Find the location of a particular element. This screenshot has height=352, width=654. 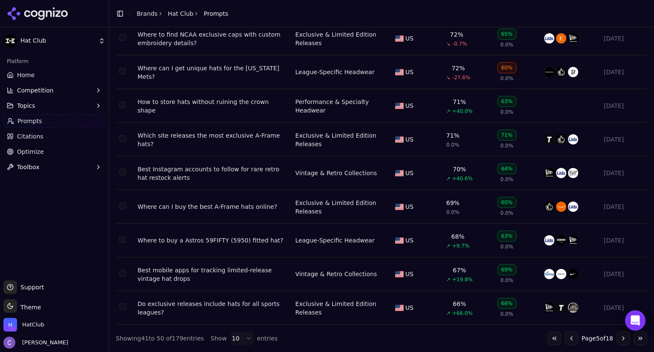

div: 68% is located at coordinates (506, 303).